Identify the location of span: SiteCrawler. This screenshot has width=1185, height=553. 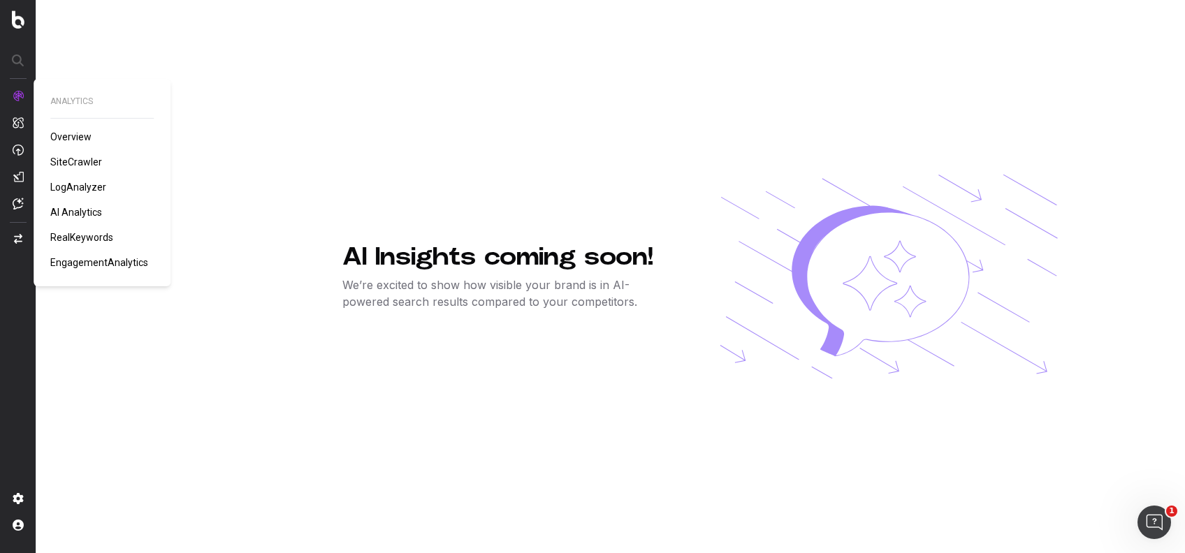
(76, 162).